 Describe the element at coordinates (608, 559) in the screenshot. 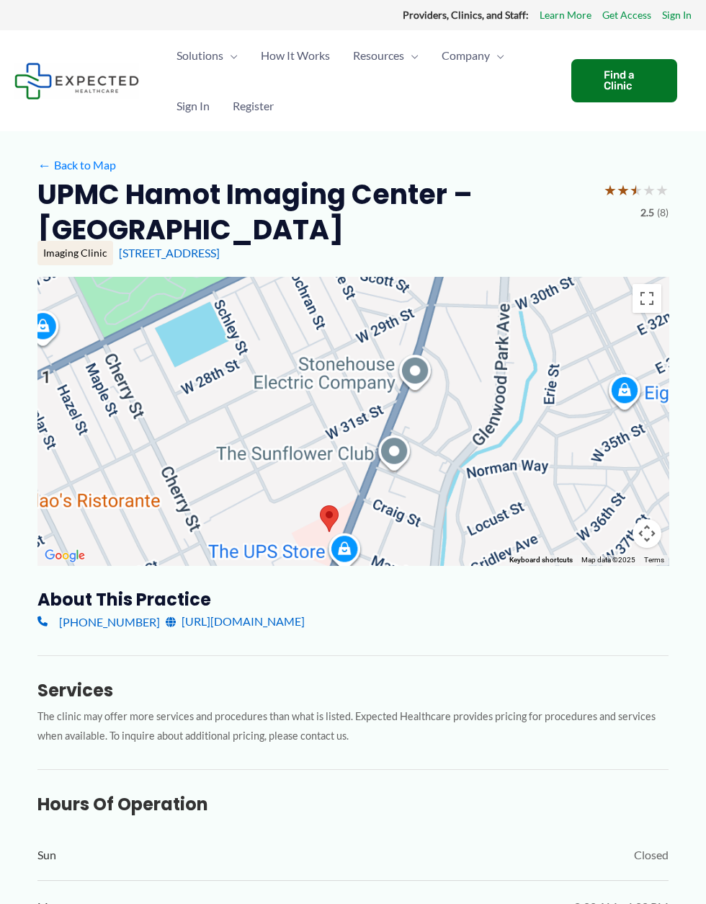

I see `span: Map data ©2025` at that location.